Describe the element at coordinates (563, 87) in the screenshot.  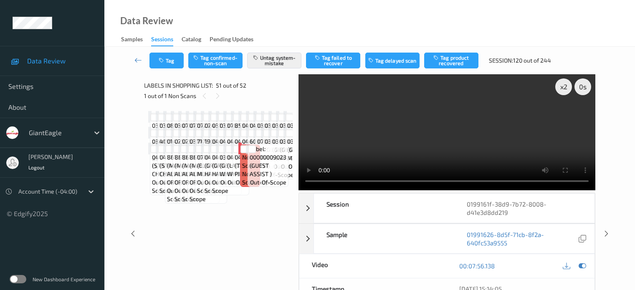
I see `div: x 2` at that location.